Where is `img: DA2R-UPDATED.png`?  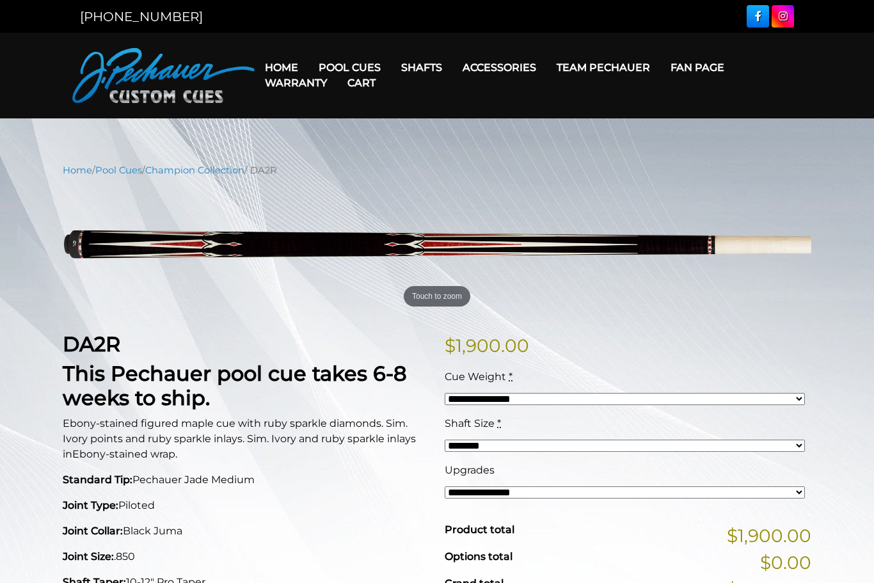
img: DA2R-UPDATED.png is located at coordinates (437, 249).